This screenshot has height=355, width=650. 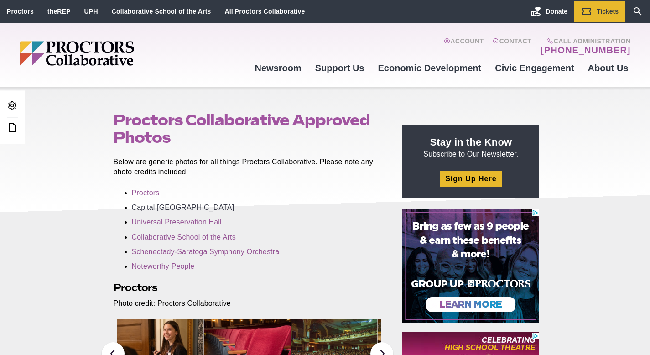 What do you see at coordinates (91, 11) in the screenshot?
I see `a: UPH` at bounding box center [91, 11].